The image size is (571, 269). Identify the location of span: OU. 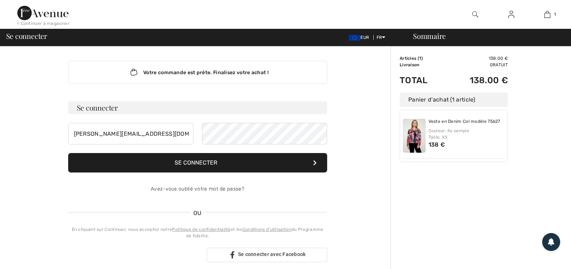
(197, 213).